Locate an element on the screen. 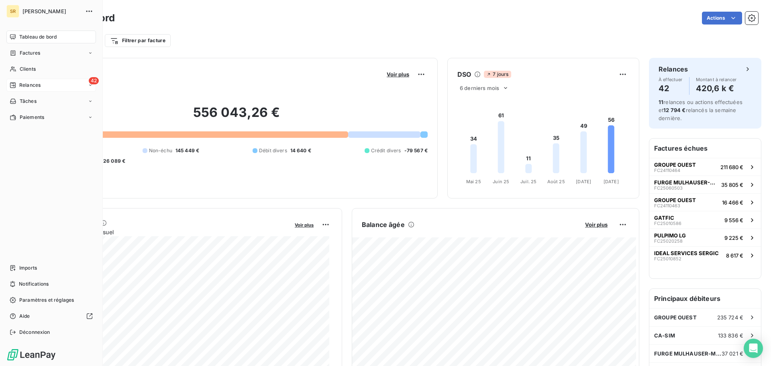  span: 35 805 € is located at coordinates (732, 185).